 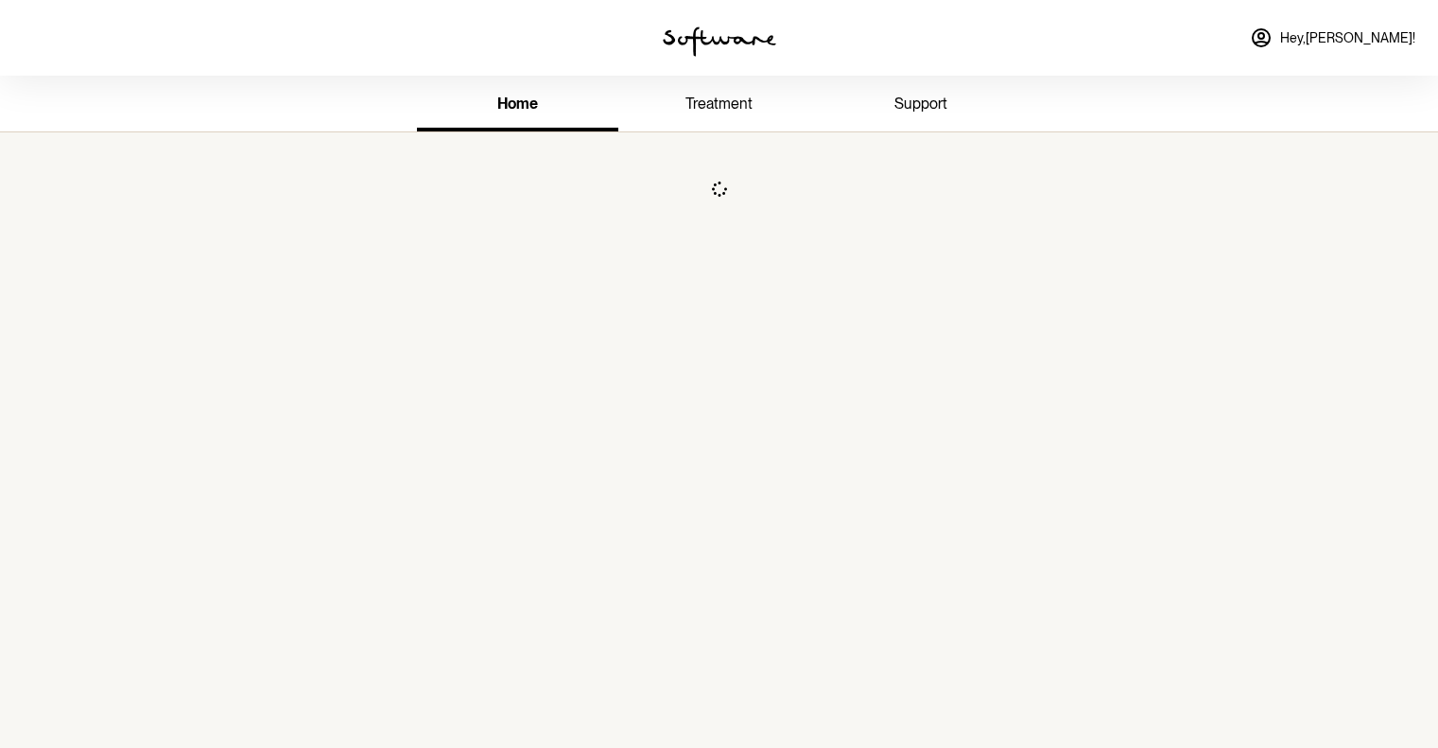 What do you see at coordinates (517, 103) in the screenshot?
I see `span: home` at bounding box center [517, 103].